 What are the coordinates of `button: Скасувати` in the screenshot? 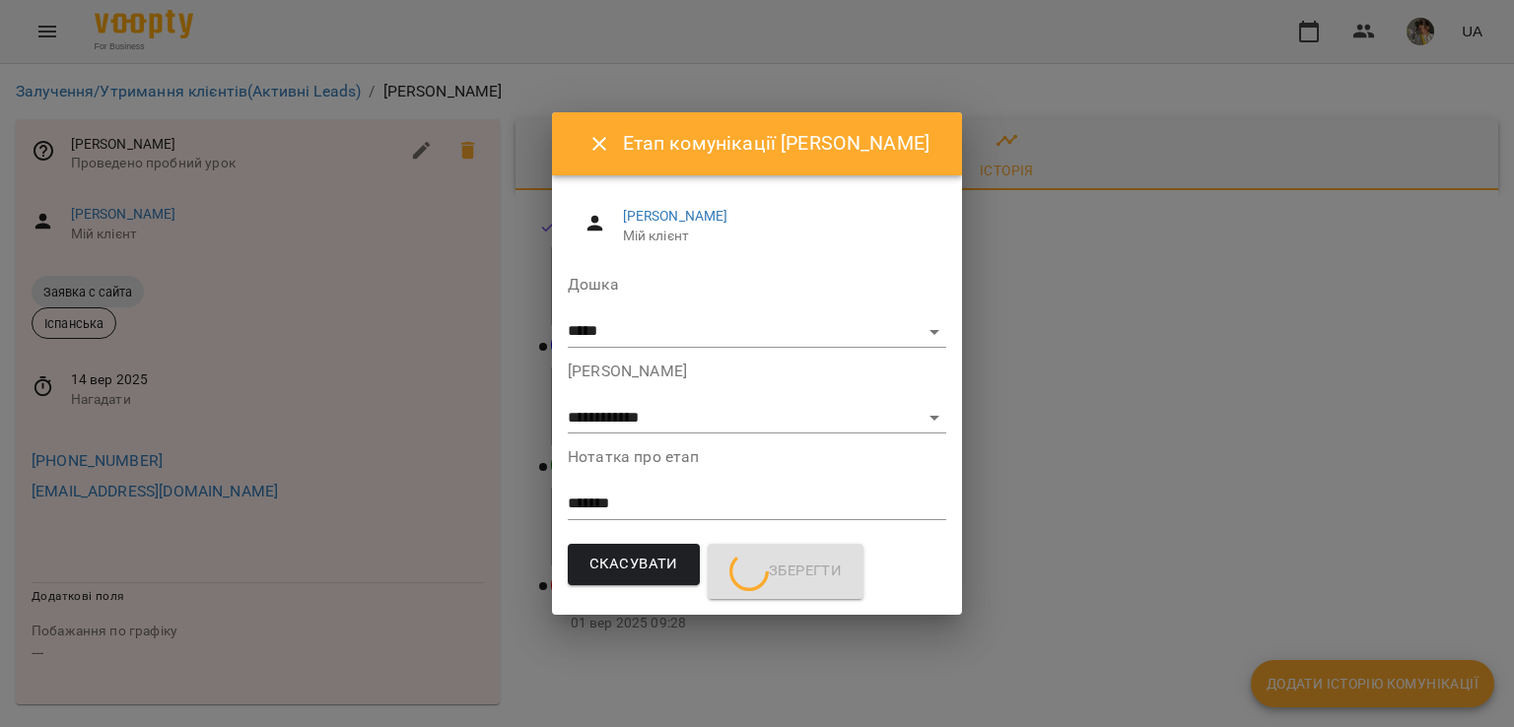 It's located at (634, 565).